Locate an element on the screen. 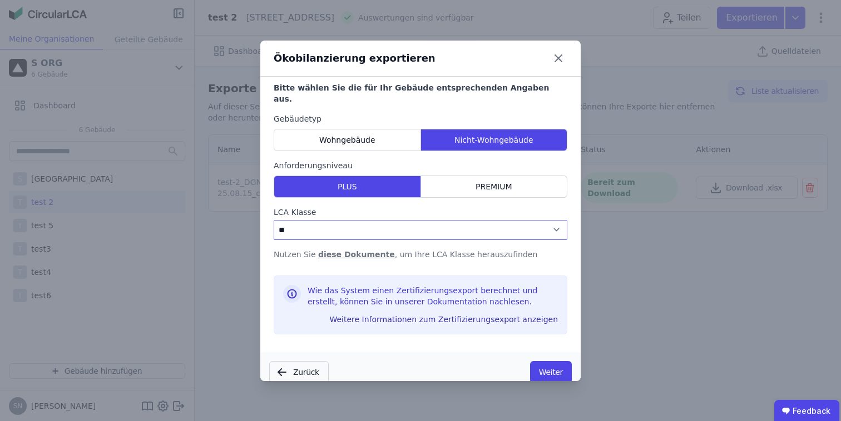 This screenshot has width=841, height=421. span: Nicht-Wohngebäude is located at coordinates (494, 140).